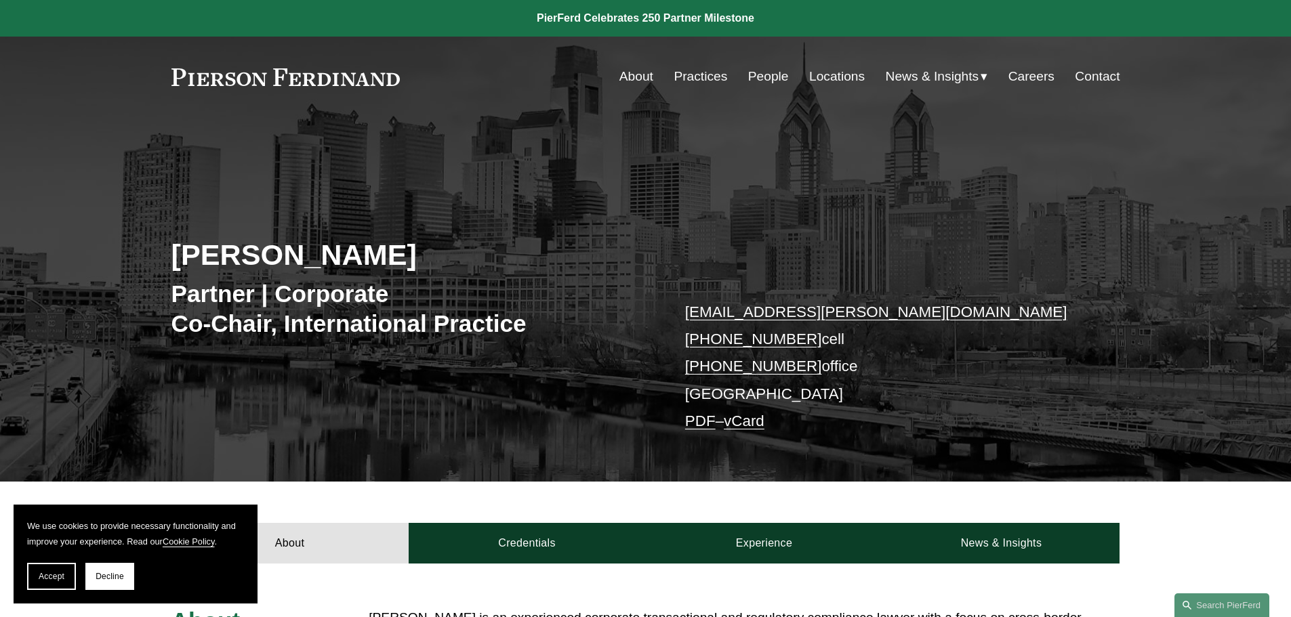 Image resolution: width=1291 pixels, height=617 pixels. Describe the element at coordinates (409, 308) in the screenshot. I see `h3: Partner | Corporate Co-Chair, International Practice` at that location.